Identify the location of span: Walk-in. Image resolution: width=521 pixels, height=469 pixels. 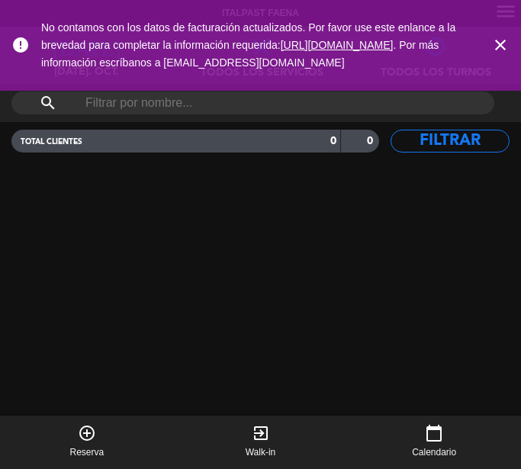
(261, 453).